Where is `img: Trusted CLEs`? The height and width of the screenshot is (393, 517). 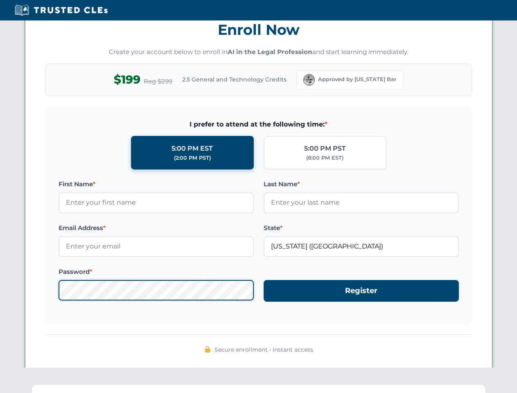 img: Trusted CLEs is located at coordinates (61, 10).